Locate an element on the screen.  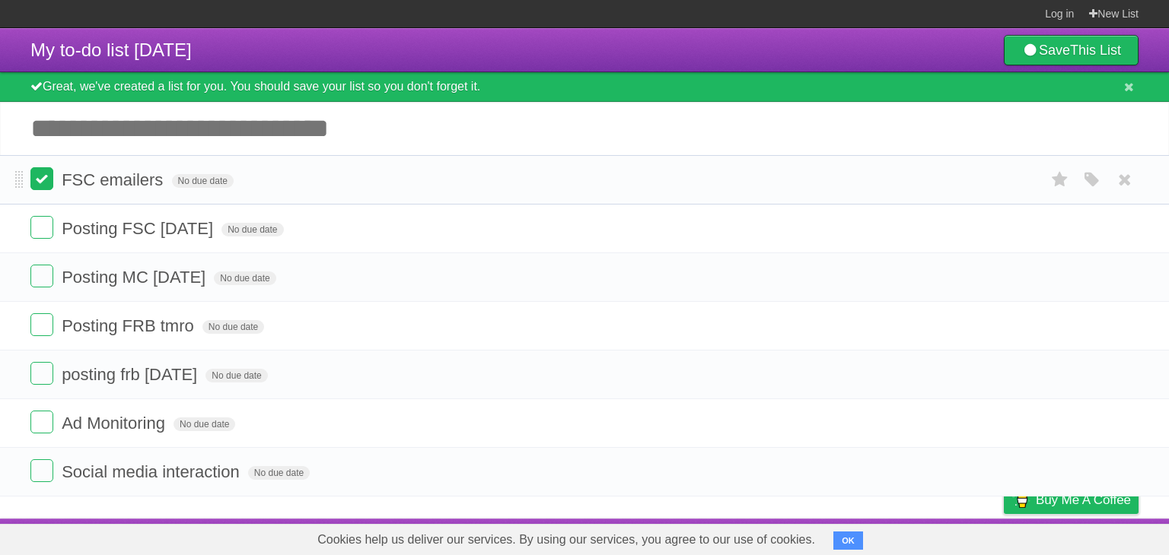
b: This List is located at coordinates (1095, 50).